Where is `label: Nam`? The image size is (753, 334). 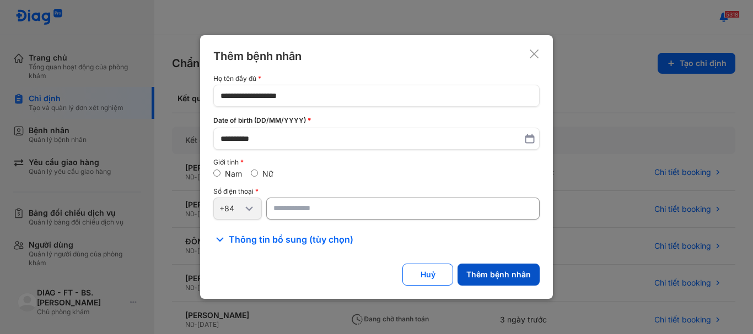
label: Nam is located at coordinates (233, 174).